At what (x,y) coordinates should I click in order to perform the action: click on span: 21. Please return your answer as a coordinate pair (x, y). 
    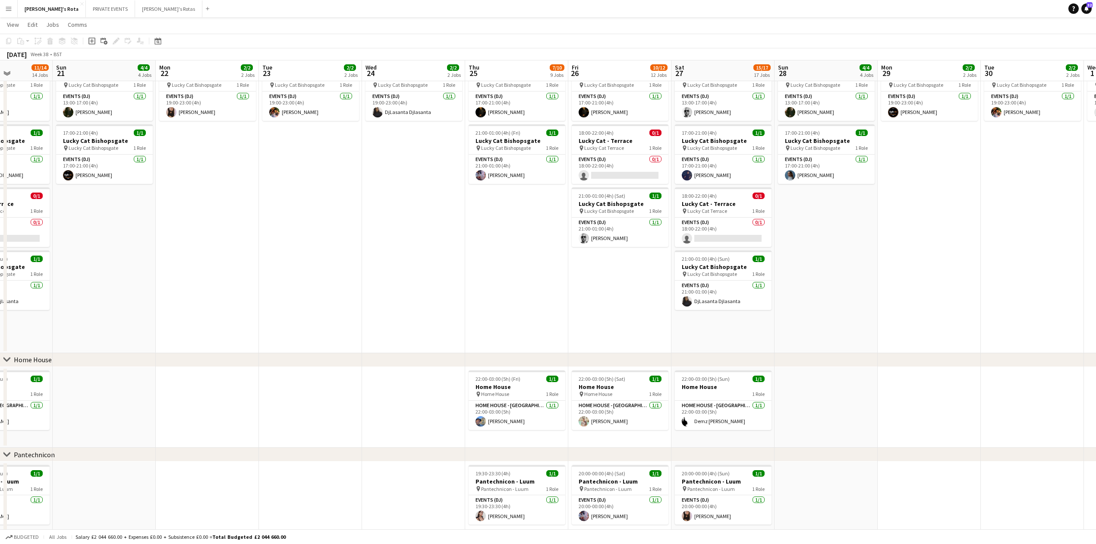
    Looking at the image, I should click on (60, 73).